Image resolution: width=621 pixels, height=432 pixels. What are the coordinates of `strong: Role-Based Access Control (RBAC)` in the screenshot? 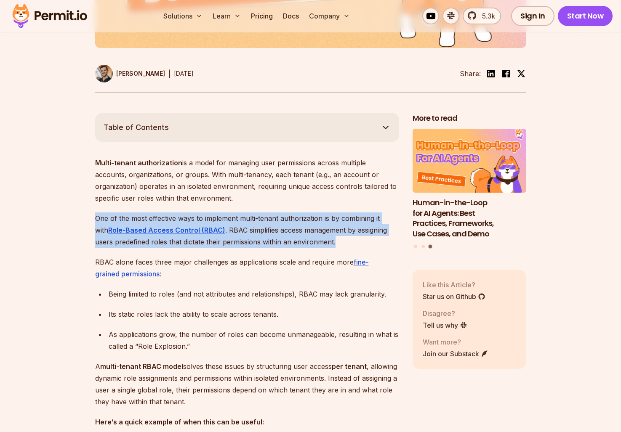 It's located at (167, 230).